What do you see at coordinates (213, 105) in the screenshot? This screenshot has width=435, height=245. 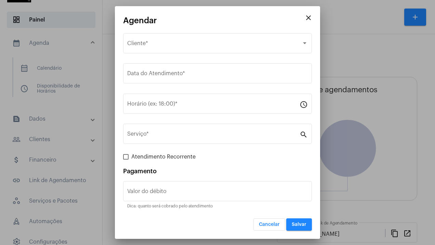 I see `input: Horário` at bounding box center [213, 105].